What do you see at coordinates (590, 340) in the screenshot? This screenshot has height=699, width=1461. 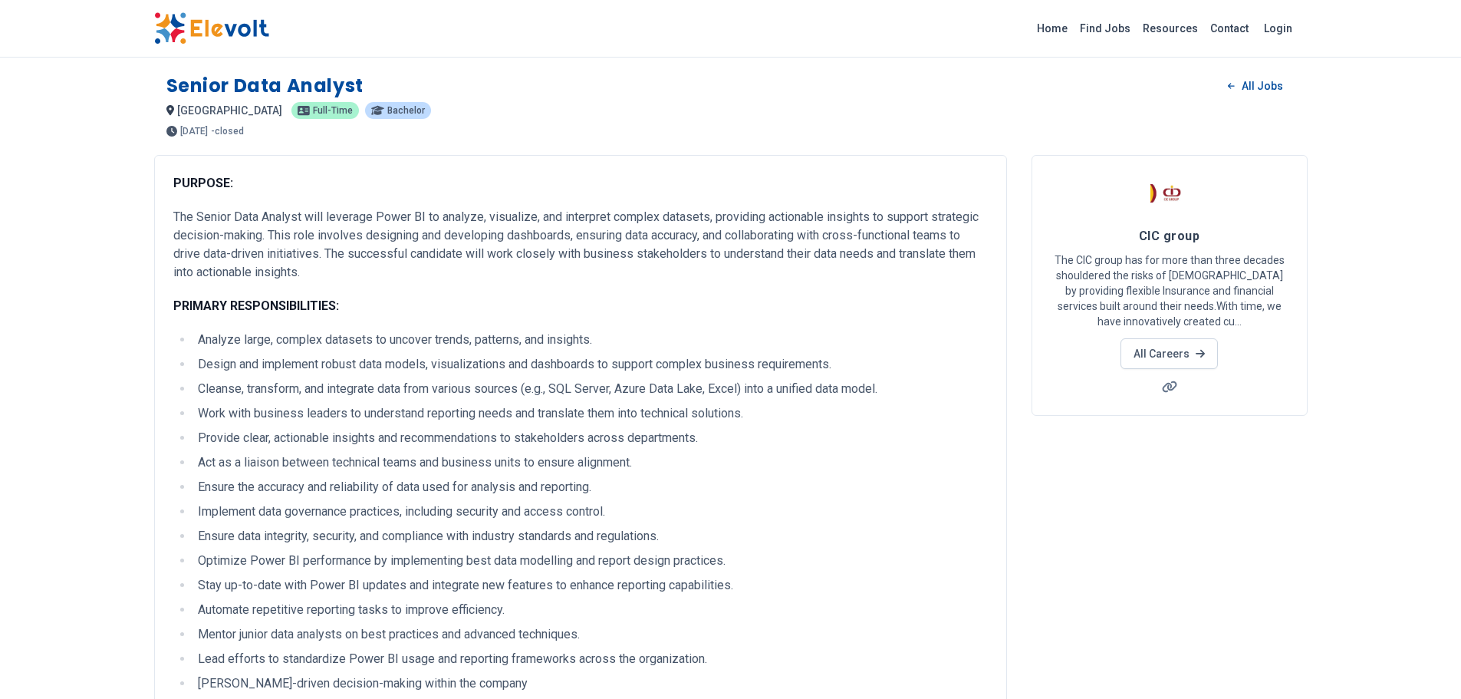 I see `li: Analyze large, complex datasets to uncover trends, patterns, and insights.` at bounding box center [590, 340].